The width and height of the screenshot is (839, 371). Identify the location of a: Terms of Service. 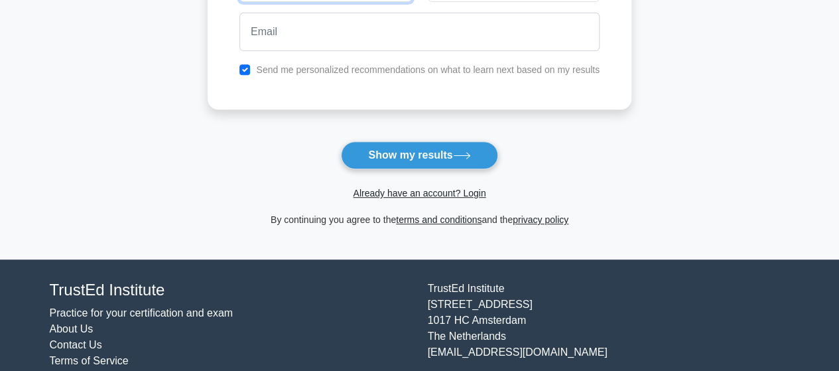
(89, 360).